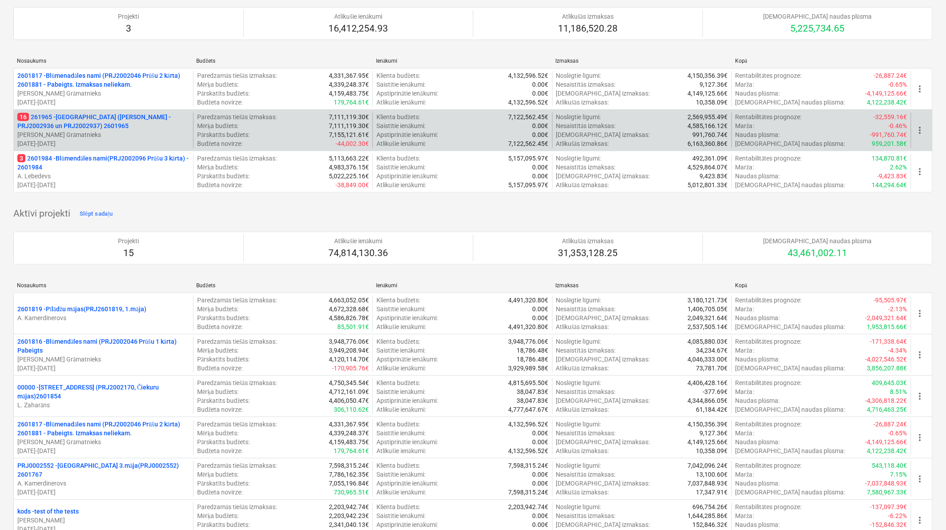 The width and height of the screenshot is (946, 530). Describe the element at coordinates (349, 433) in the screenshot. I see `p: 4,339,248.37€` at that location.